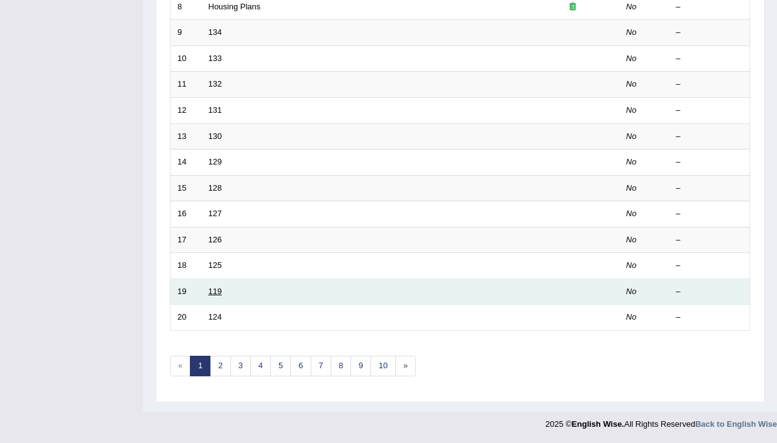  I want to click on a: 129, so click(215, 161).